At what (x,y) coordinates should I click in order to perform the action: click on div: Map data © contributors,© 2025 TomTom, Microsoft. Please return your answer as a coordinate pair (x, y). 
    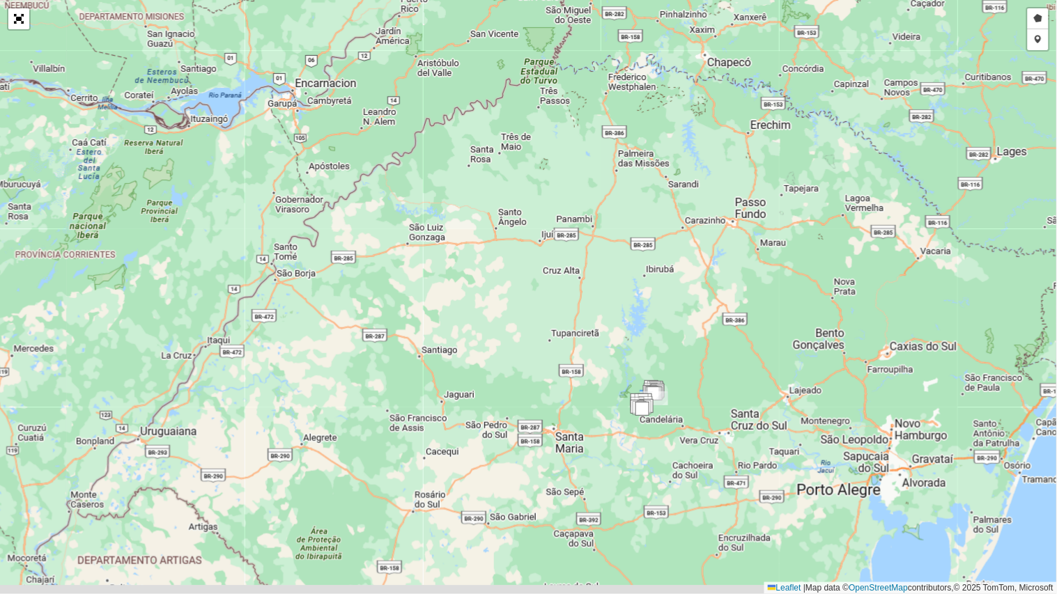
    Looking at the image, I should click on (910, 588).